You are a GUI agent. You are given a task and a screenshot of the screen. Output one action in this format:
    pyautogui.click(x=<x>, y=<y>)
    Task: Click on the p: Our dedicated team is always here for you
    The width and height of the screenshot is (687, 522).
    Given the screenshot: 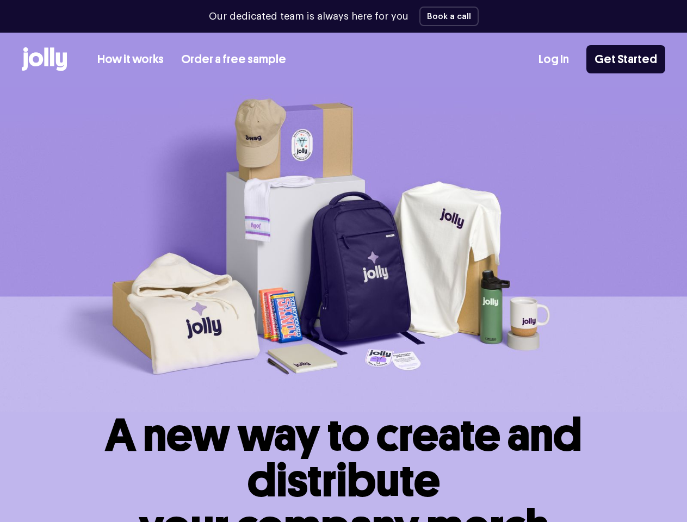 What is the action you would take?
    pyautogui.click(x=308, y=16)
    